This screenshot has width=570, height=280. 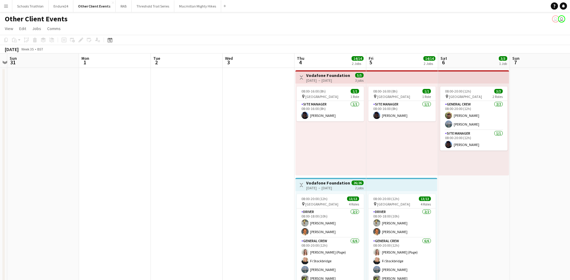 I want to click on div: BST, so click(x=40, y=49).